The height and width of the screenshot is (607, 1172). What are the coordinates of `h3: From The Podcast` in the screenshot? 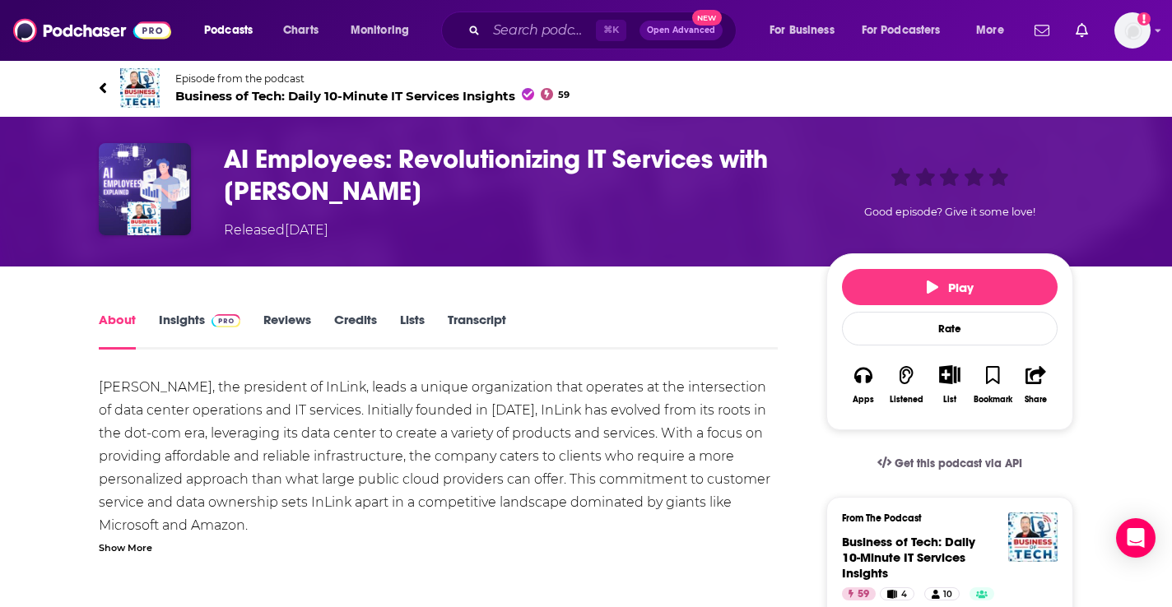 It's located at (943, 518).